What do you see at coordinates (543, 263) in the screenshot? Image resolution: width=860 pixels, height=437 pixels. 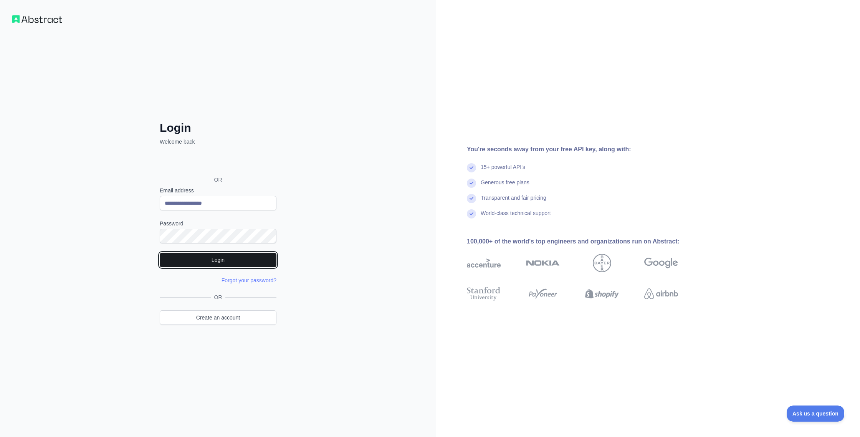 I see `img: nokia` at bounding box center [543, 263].